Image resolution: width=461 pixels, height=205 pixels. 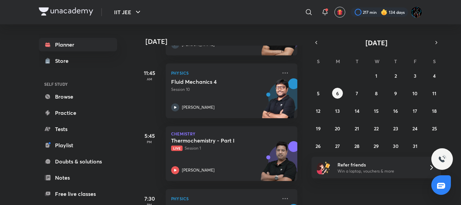 What do you see at coordinates (396, 111) in the screenshot?
I see `abbr: October 16, 2025` at bounding box center [396, 111].